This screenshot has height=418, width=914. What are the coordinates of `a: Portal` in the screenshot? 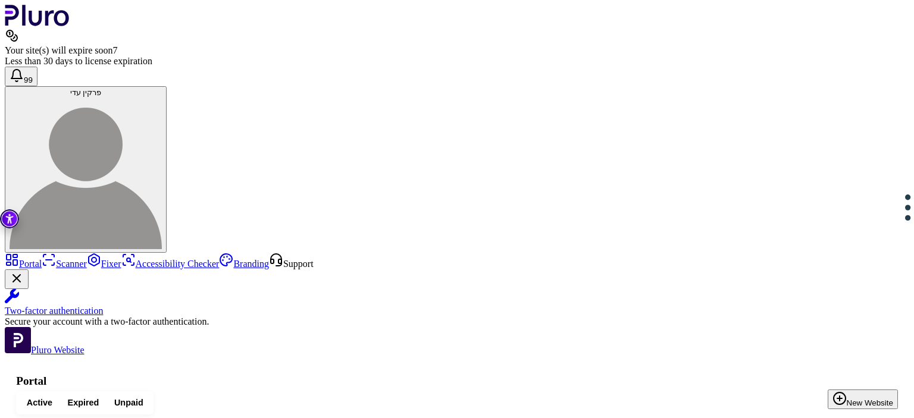 It's located at (23, 264).